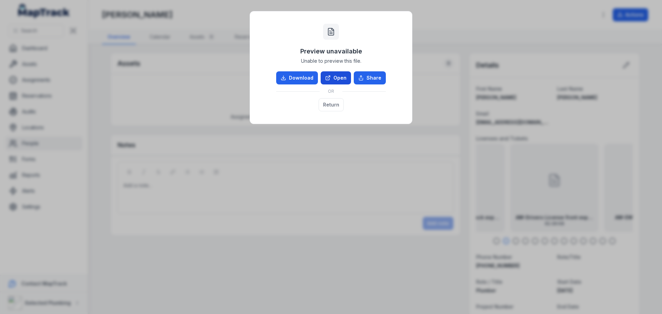 The height and width of the screenshot is (314, 662). Describe the element at coordinates (331, 105) in the screenshot. I see `button: Return` at that location.